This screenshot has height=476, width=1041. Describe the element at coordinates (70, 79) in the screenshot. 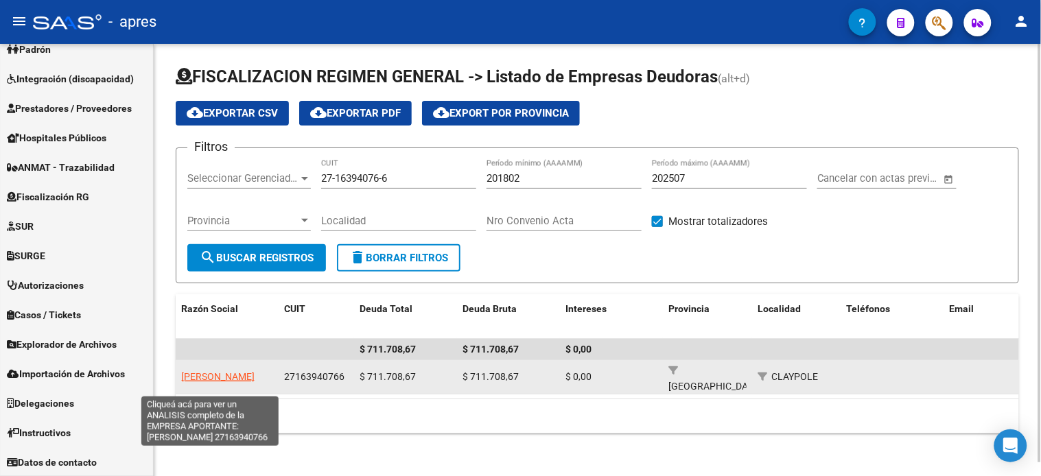

I see `span: Integración (discapacidad)` at that location.